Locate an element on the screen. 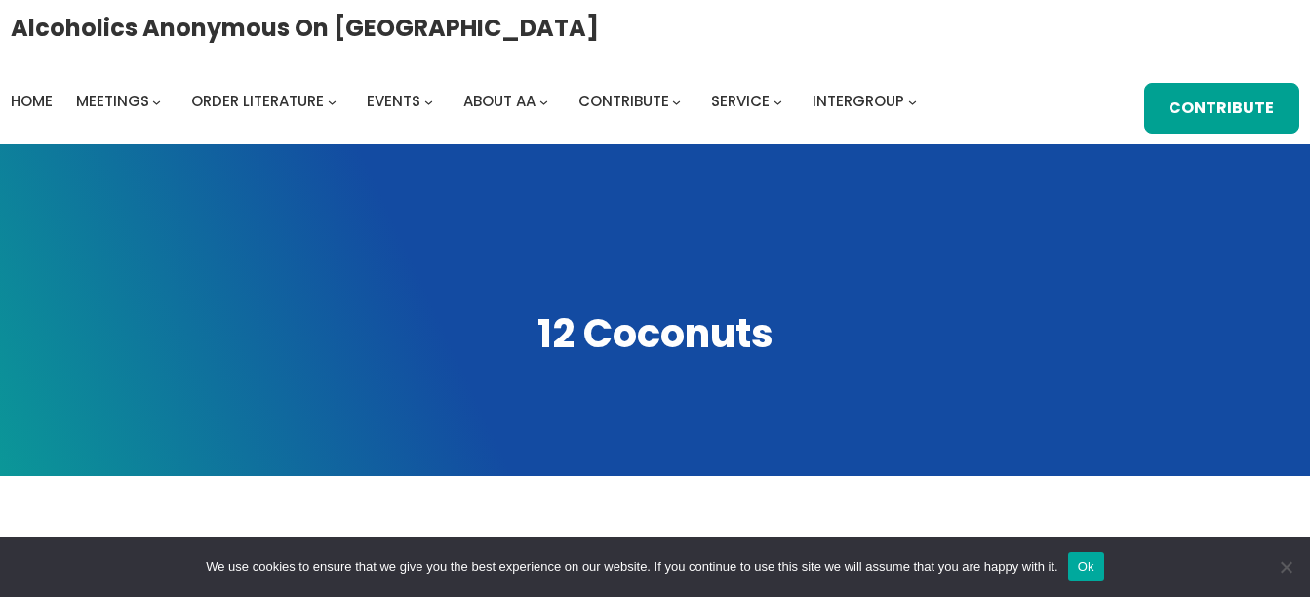  span: Home is located at coordinates (31, 100).